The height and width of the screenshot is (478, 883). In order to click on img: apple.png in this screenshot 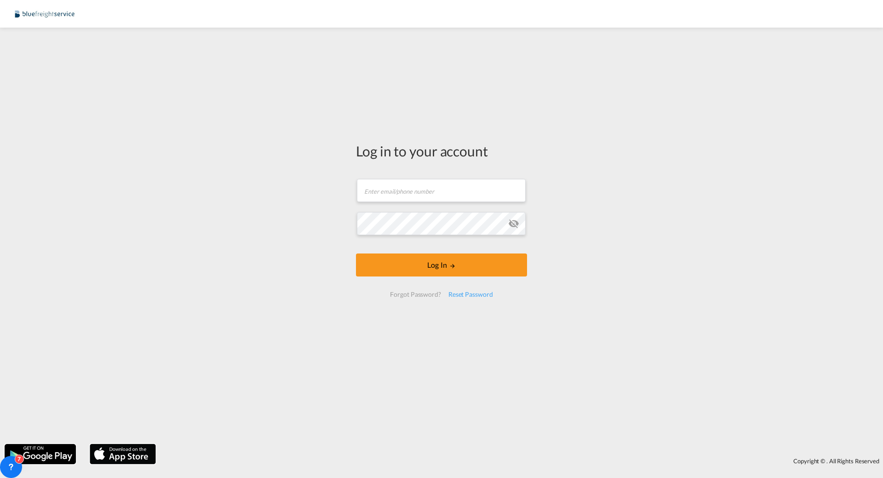, I will do `click(123, 454)`.